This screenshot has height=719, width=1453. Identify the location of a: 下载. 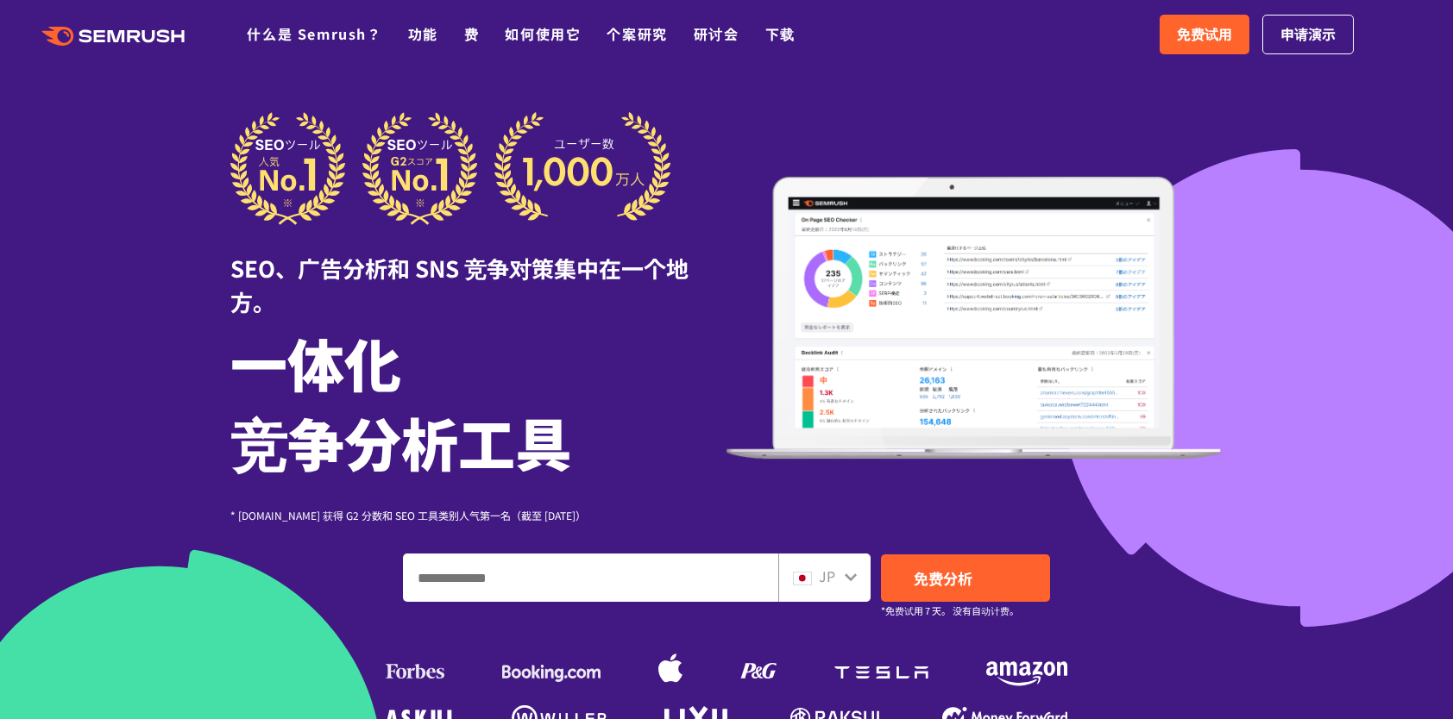
(780, 34).